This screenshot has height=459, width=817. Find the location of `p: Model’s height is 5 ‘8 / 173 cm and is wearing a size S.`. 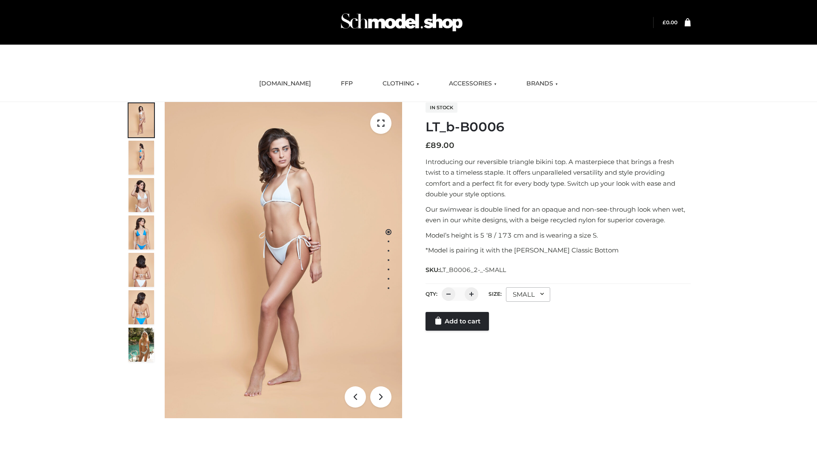

p: Model’s height is 5 ‘8 / 173 cm and is wearing a size S. is located at coordinates (558, 236).